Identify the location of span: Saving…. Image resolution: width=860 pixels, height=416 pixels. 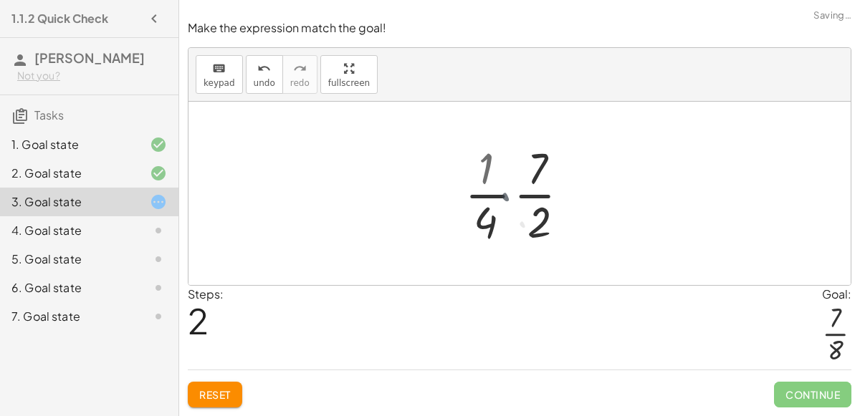
(832, 16).